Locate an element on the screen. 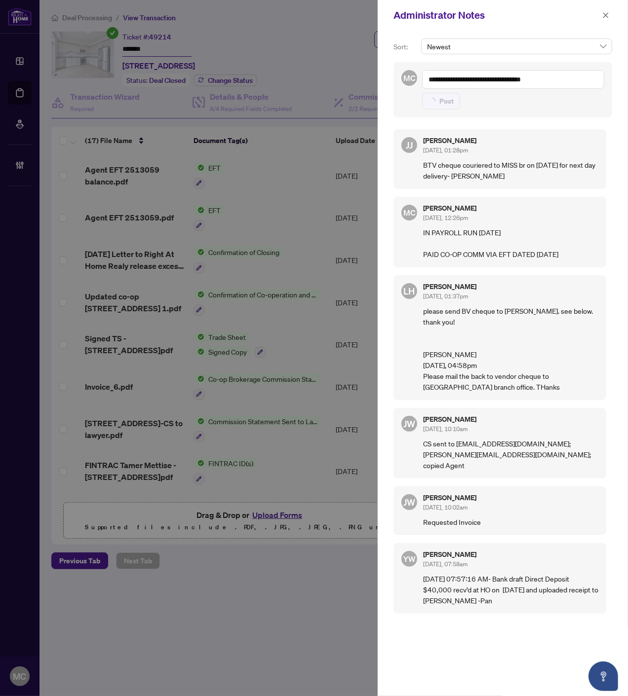 The height and width of the screenshot is (696, 628). p: Sort: is located at coordinates (405, 47).